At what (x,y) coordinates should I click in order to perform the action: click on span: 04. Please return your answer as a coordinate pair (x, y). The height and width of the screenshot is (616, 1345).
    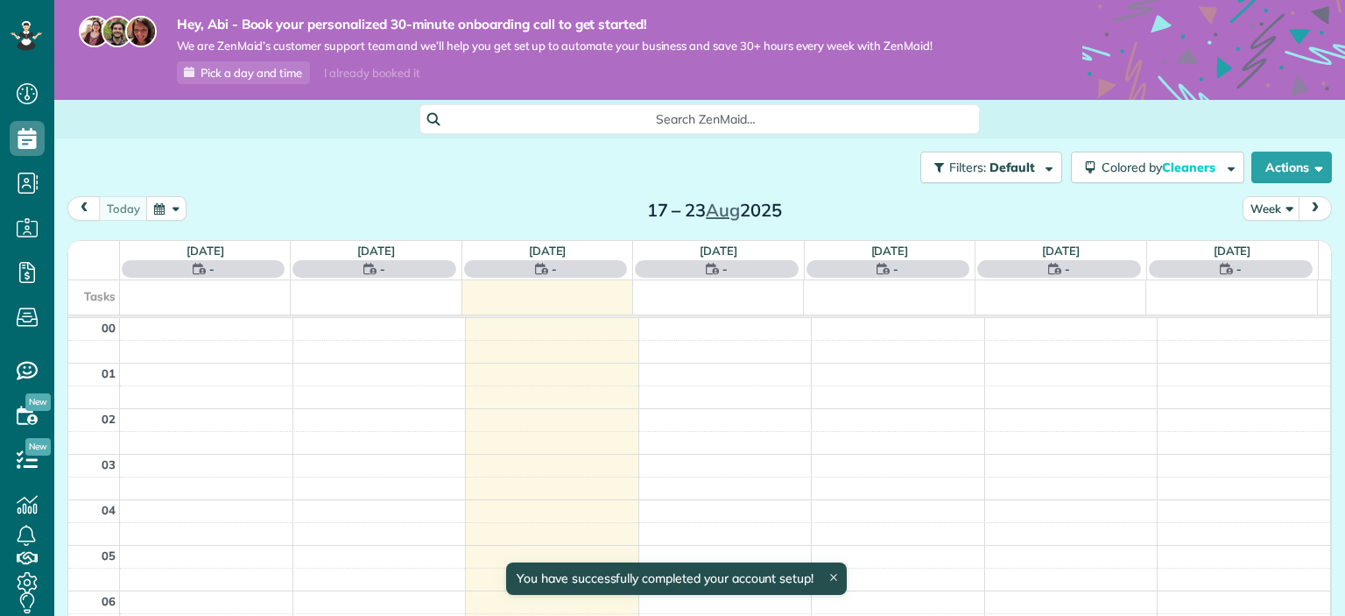
    Looking at the image, I should click on (109, 510).